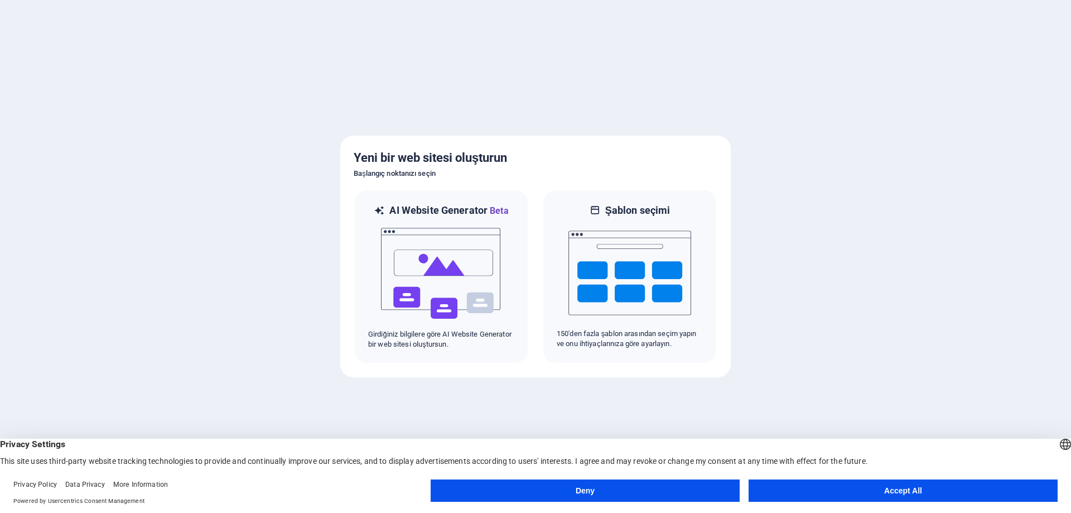 Image resolution: width=1071 pixels, height=513 pixels. Describe the element at coordinates (637, 210) in the screenshot. I see `h6: Şablon seçimi` at that location.